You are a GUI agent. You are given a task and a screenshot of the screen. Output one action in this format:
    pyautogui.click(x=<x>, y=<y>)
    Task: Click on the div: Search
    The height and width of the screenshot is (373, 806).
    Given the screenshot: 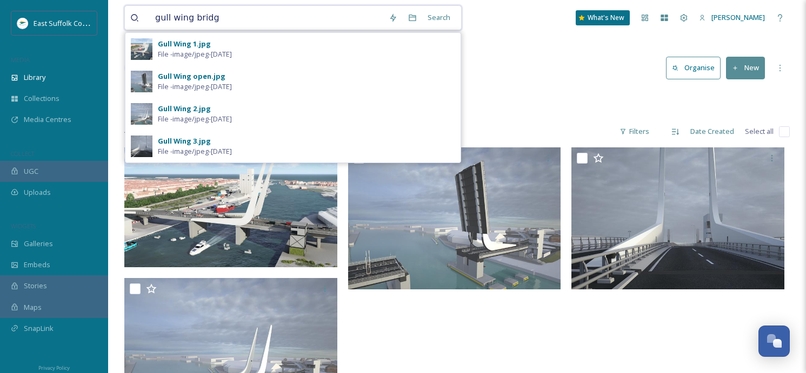 What is the action you would take?
    pyautogui.click(x=439, y=17)
    